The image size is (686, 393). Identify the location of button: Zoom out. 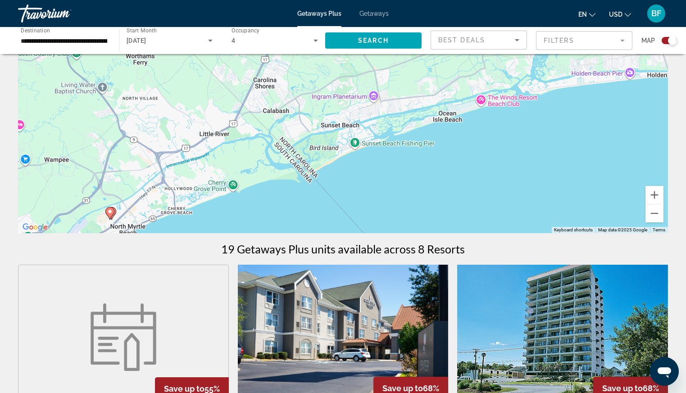
(654, 213).